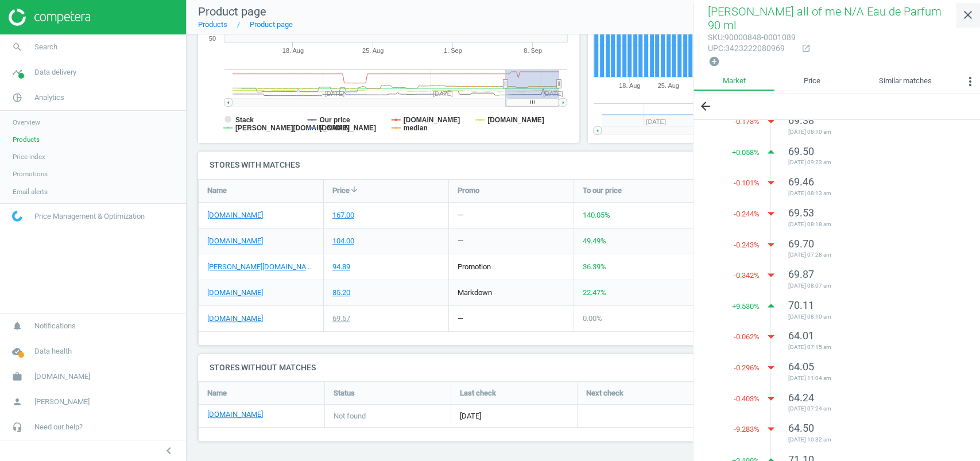 This screenshot has width=980, height=461. What do you see at coordinates (17, 351) in the screenshot?
I see `i: cloud_done` at bounding box center [17, 351].